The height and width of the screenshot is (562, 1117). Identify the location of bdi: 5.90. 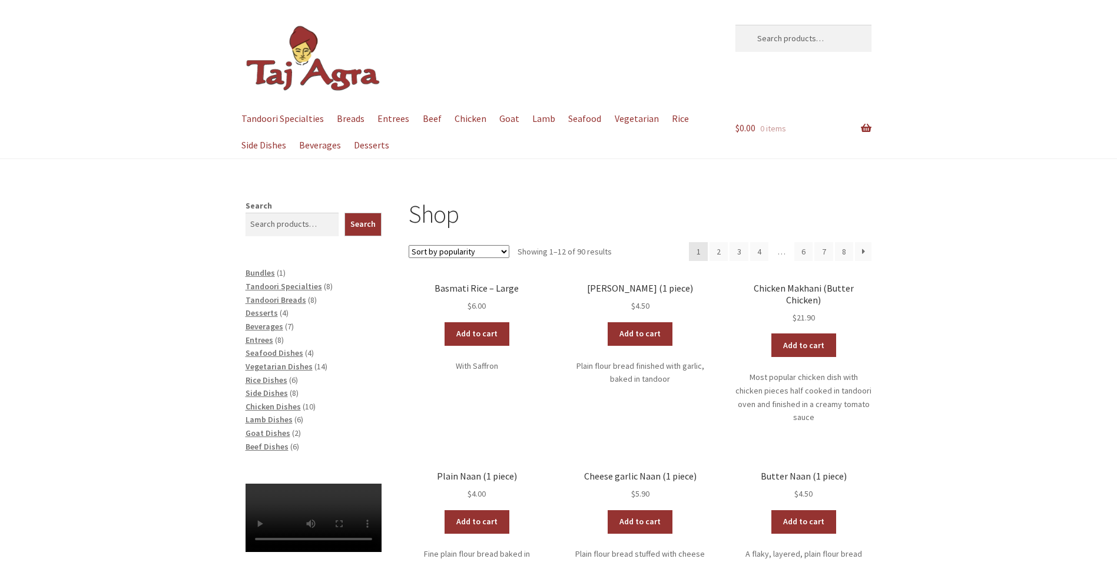
(640, 494).